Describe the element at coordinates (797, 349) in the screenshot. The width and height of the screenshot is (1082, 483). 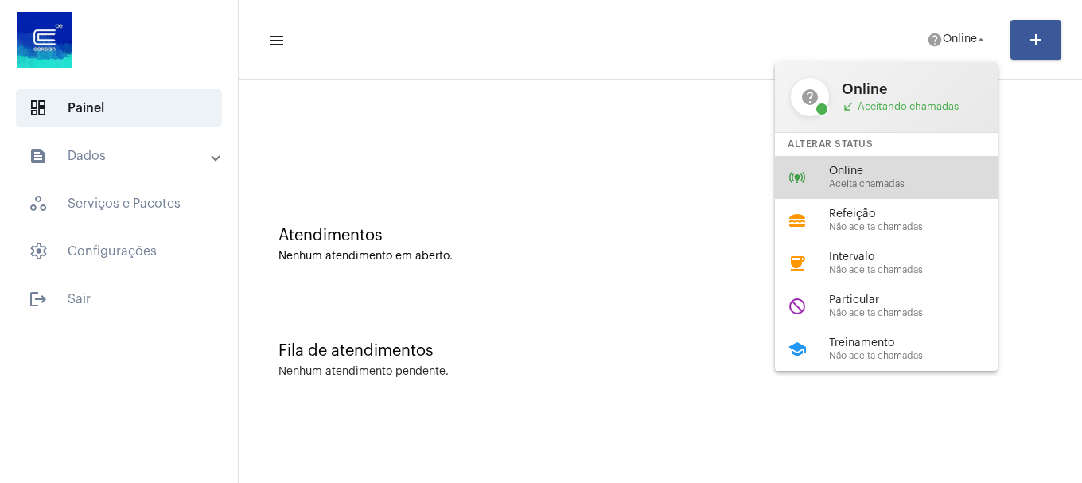
I see `mat-icon: school` at that location.